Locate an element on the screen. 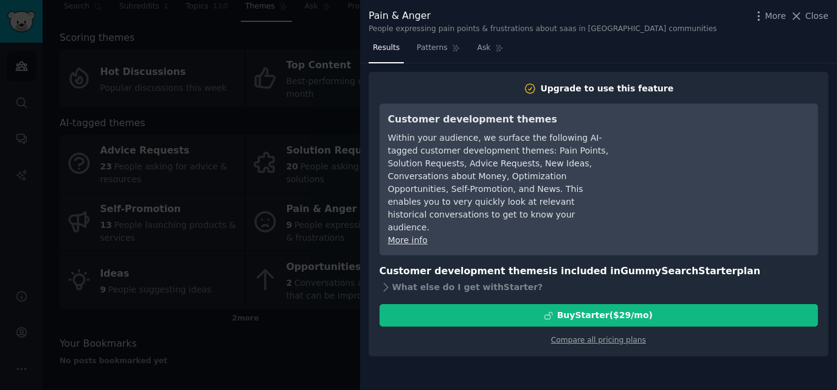  span: Close is located at coordinates (817, 16).